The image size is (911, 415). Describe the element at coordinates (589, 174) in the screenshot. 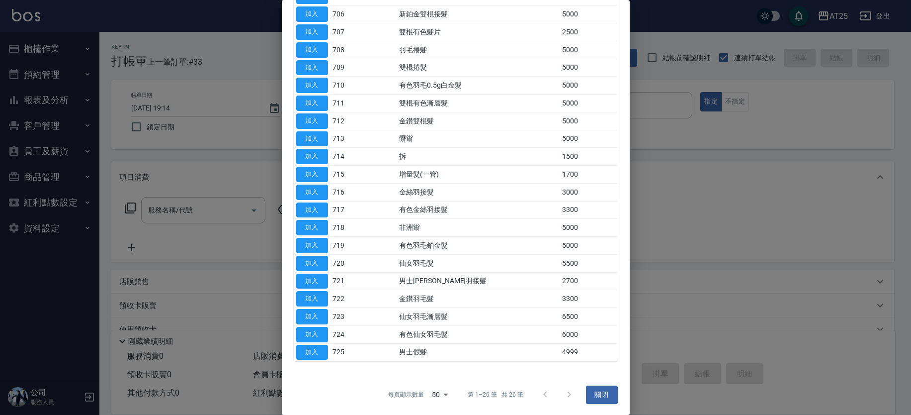

I see `td: 1700` at that location.